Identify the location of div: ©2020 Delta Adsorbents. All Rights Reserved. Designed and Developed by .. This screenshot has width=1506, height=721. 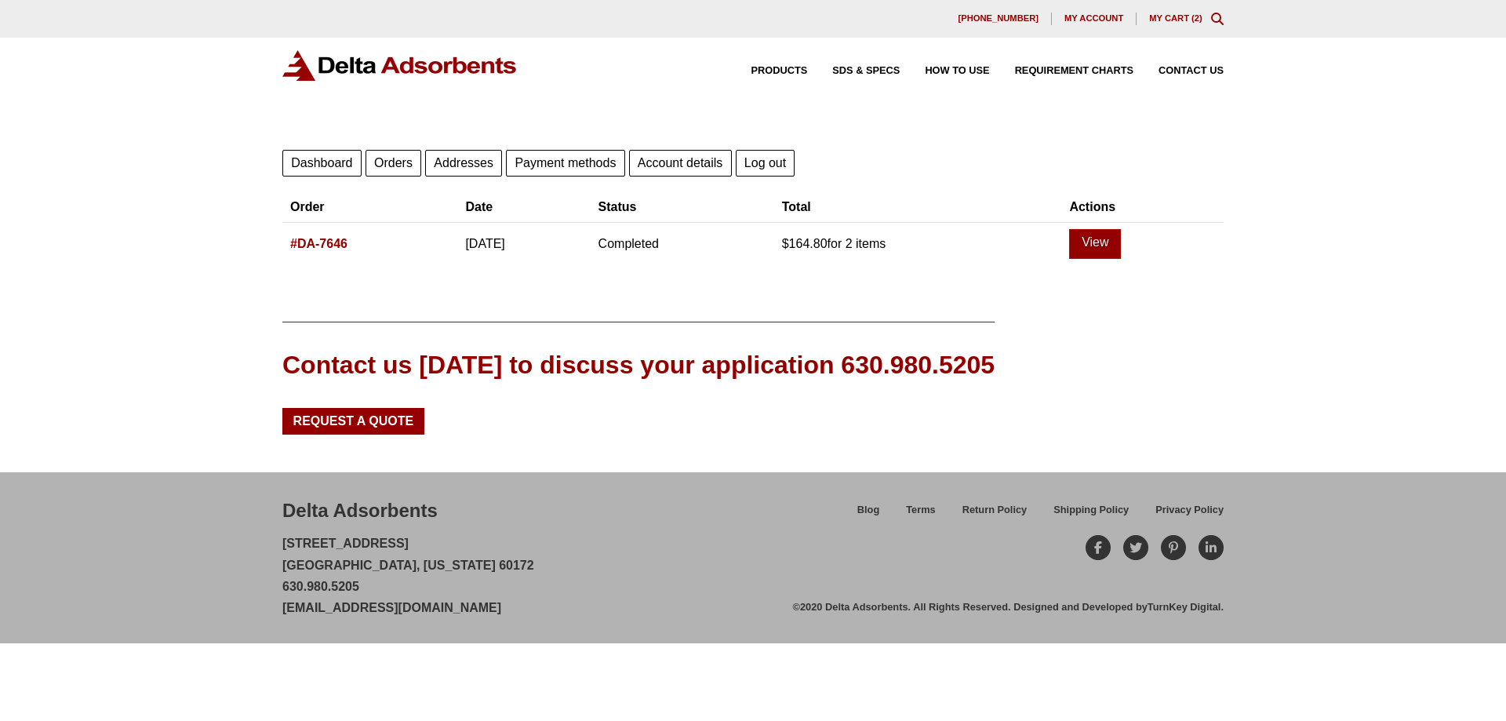
(1008, 607).